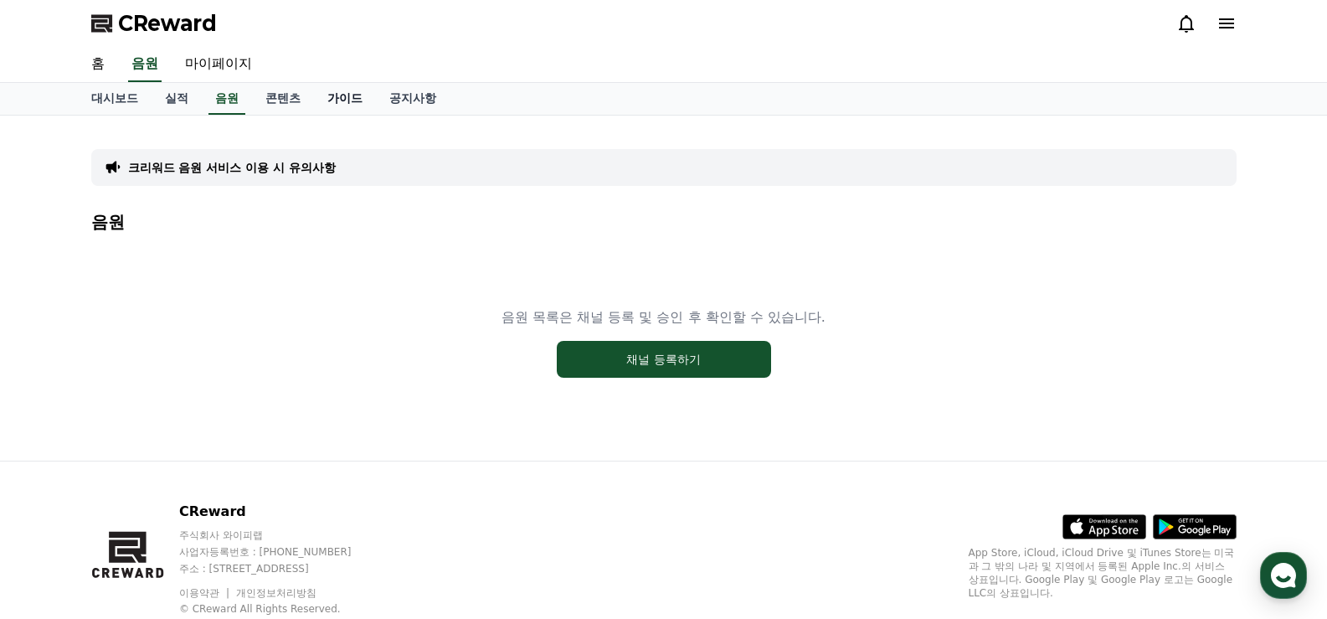 The height and width of the screenshot is (619, 1327). Describe the element at coordinates (276, 593) in the screenshot. I see `a: 개인정보처리방침` at that location.